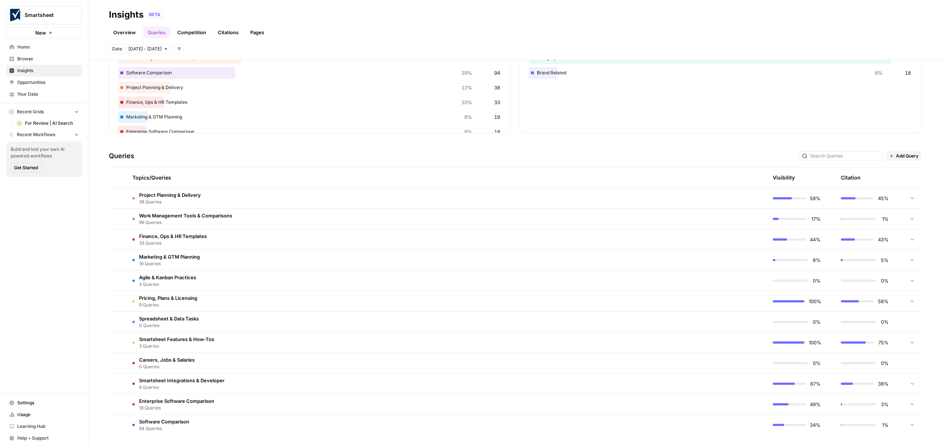 The height and width of the screenshot is (447, 942). Describe the element at coordinates (228, 32) in the screenshot. I see `a: Citations` at that location.